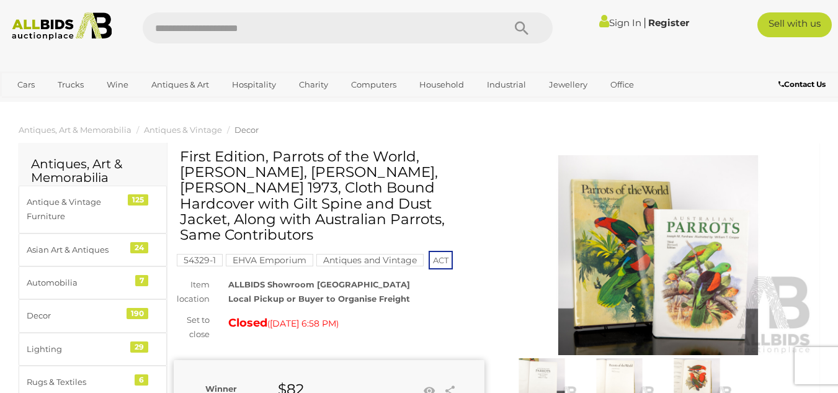  I want to click on span: Antiques, Art & Memorabilia, so click(75, 130).